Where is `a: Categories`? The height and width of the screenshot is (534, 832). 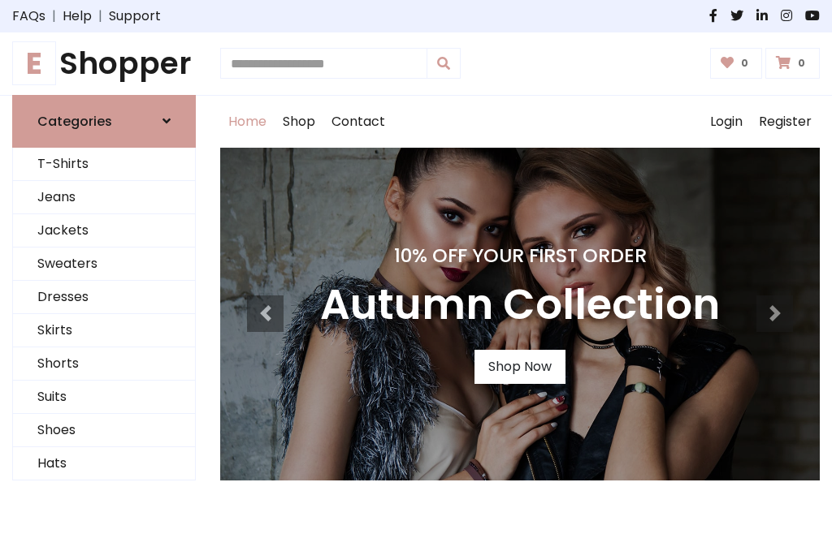 a: Categories is located at coordinates (104, 121).